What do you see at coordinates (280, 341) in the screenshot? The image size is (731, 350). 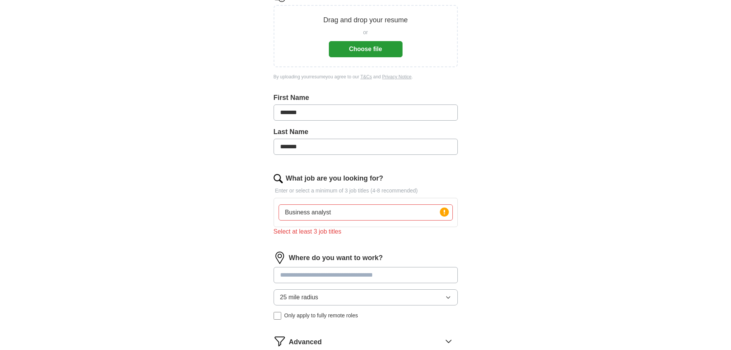 I see `img: filter` at bounding box center [280, 341].